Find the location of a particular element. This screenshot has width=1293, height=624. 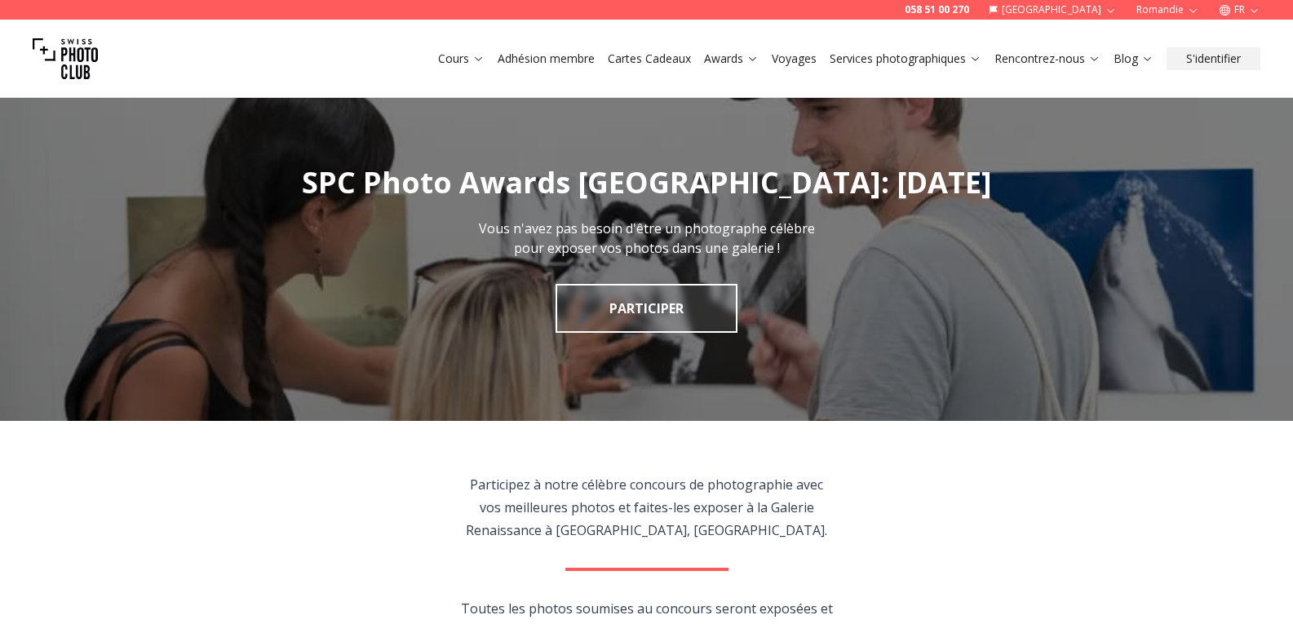

a: Adhésion membre is located at coordinates (546, 59).